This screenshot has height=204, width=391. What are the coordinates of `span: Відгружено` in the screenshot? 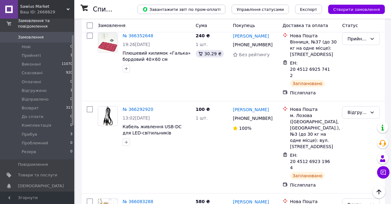 It's located at (34, 90).